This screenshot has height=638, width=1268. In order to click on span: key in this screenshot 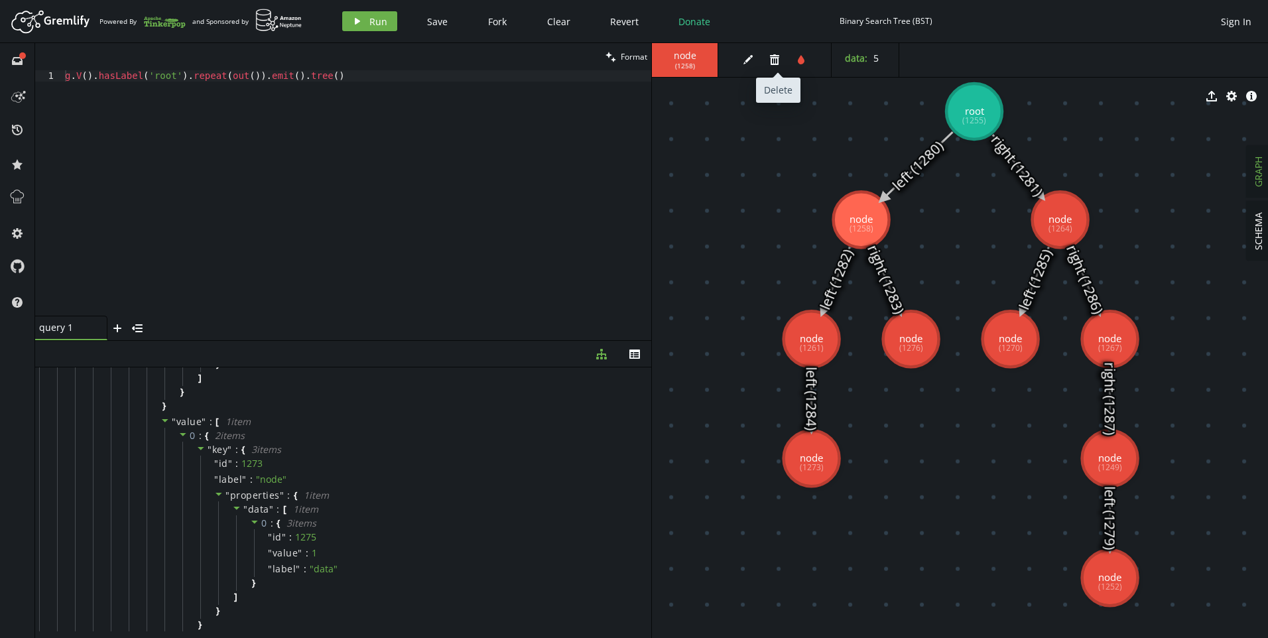, I will do `click(220, 449)`.